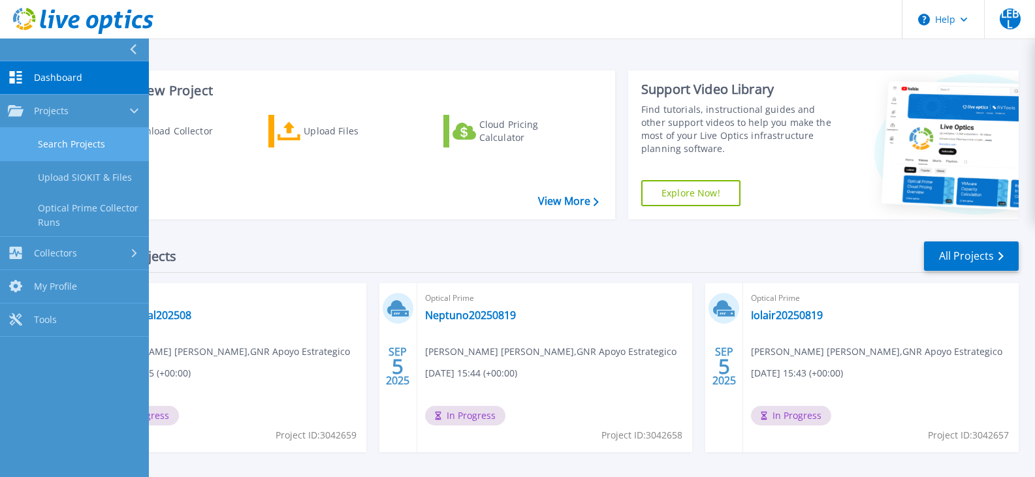 The width and height of the screenshot is (1035, 477). What do you see at coordinates (165, 131) in the screenshot?
I see `a: Download Collector` at bounding box center [165, 131].